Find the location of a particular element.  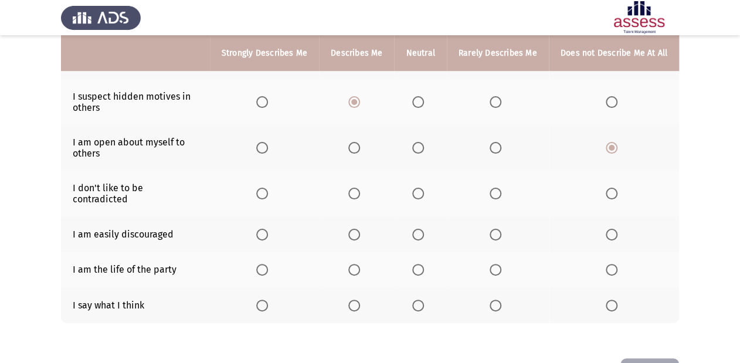

td: I suspect hidden motives in others is located at coordinates (135, 102).